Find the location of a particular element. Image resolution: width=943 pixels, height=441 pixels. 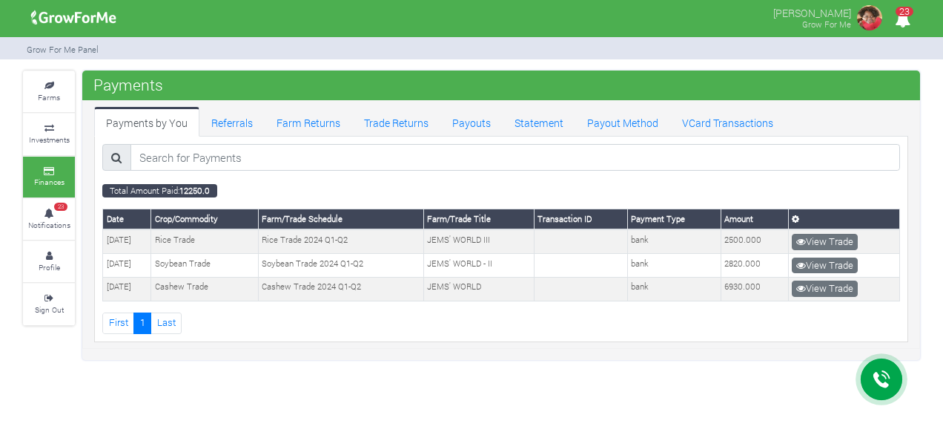

b: 12250.0 is located at coordinates (194, 190).